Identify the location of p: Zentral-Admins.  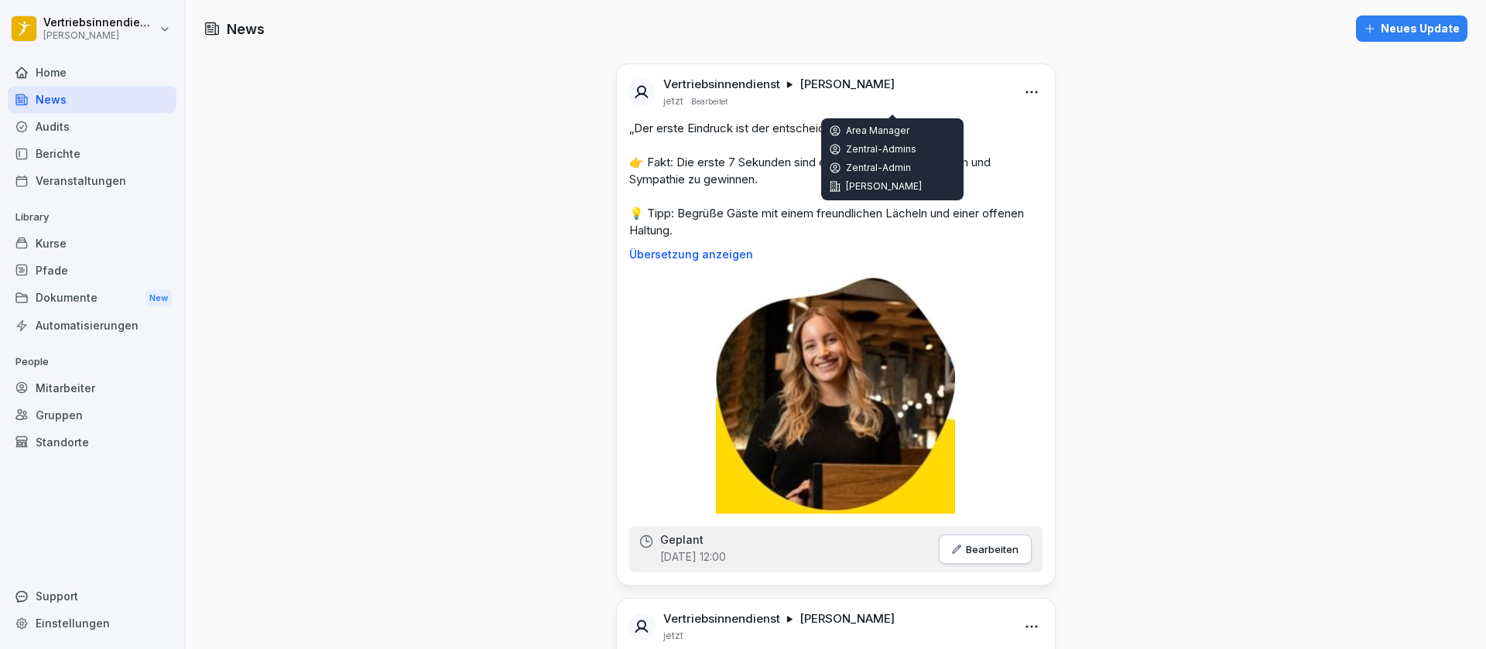
(892, 149).